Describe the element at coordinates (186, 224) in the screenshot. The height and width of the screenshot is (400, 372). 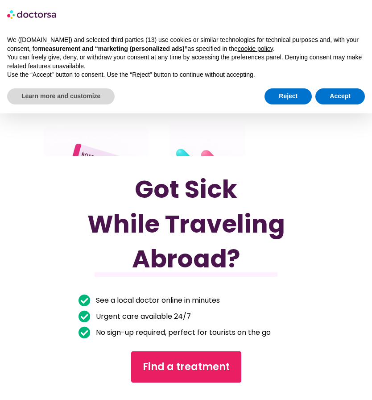
I see `h1: Got Sick While Traveling Abroad?` at that location.